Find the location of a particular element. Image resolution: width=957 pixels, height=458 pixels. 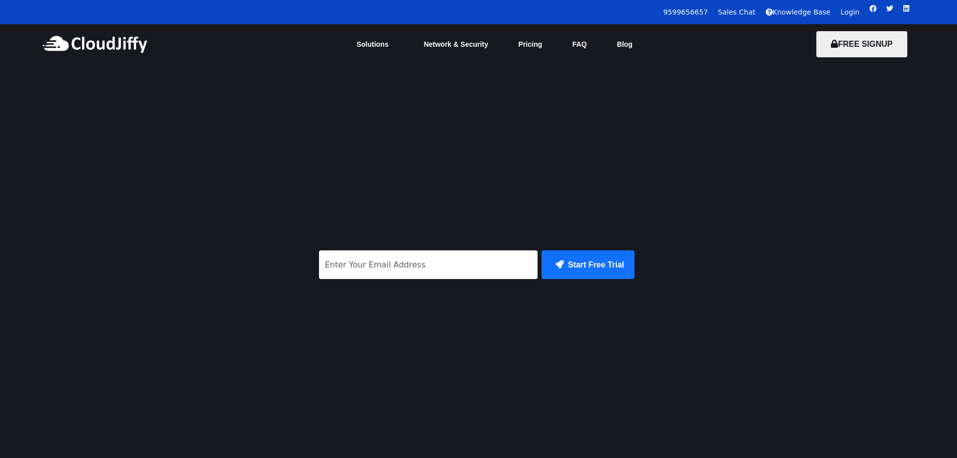

a: FAQ is located at coordinates (579, 44).